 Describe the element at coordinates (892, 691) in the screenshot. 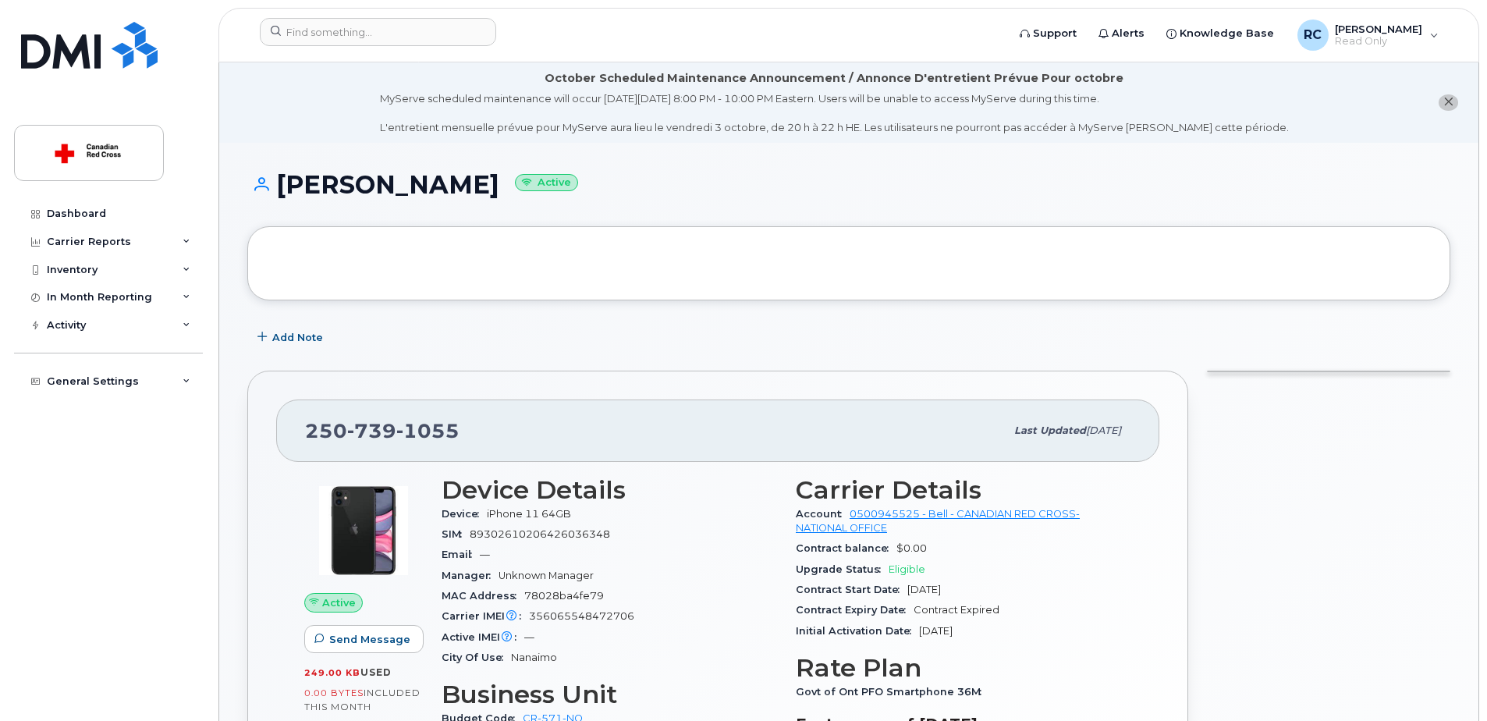

I see `span: Govt of Ont PFO Smartphone 36M` at that location.